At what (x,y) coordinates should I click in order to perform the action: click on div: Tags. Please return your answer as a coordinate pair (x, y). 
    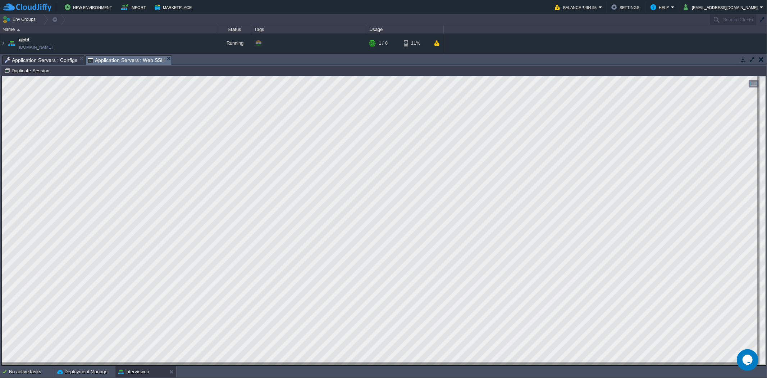
    Looking at the image, I should click on (310, 29).